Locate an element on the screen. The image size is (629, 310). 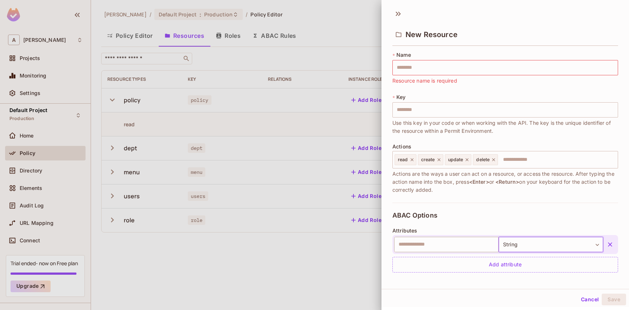
div: read is located at coordinates (405, 160).